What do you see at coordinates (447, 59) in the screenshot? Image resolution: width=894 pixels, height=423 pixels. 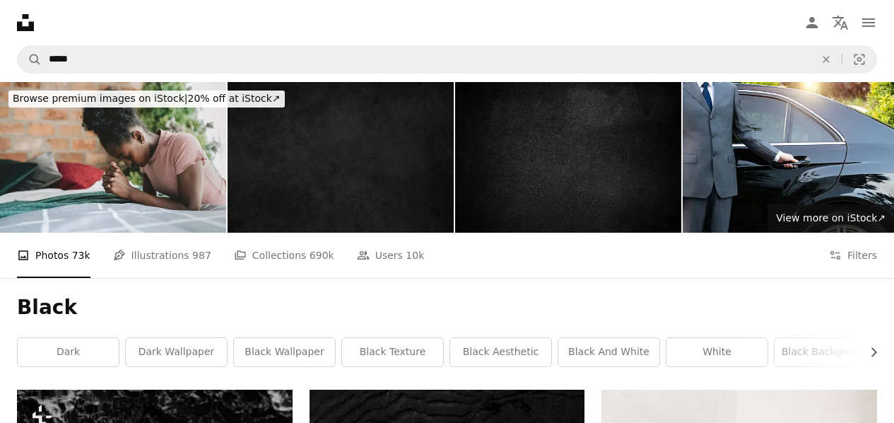 I see `form: Find visuals sitewide` at bounding box center [447, 59].